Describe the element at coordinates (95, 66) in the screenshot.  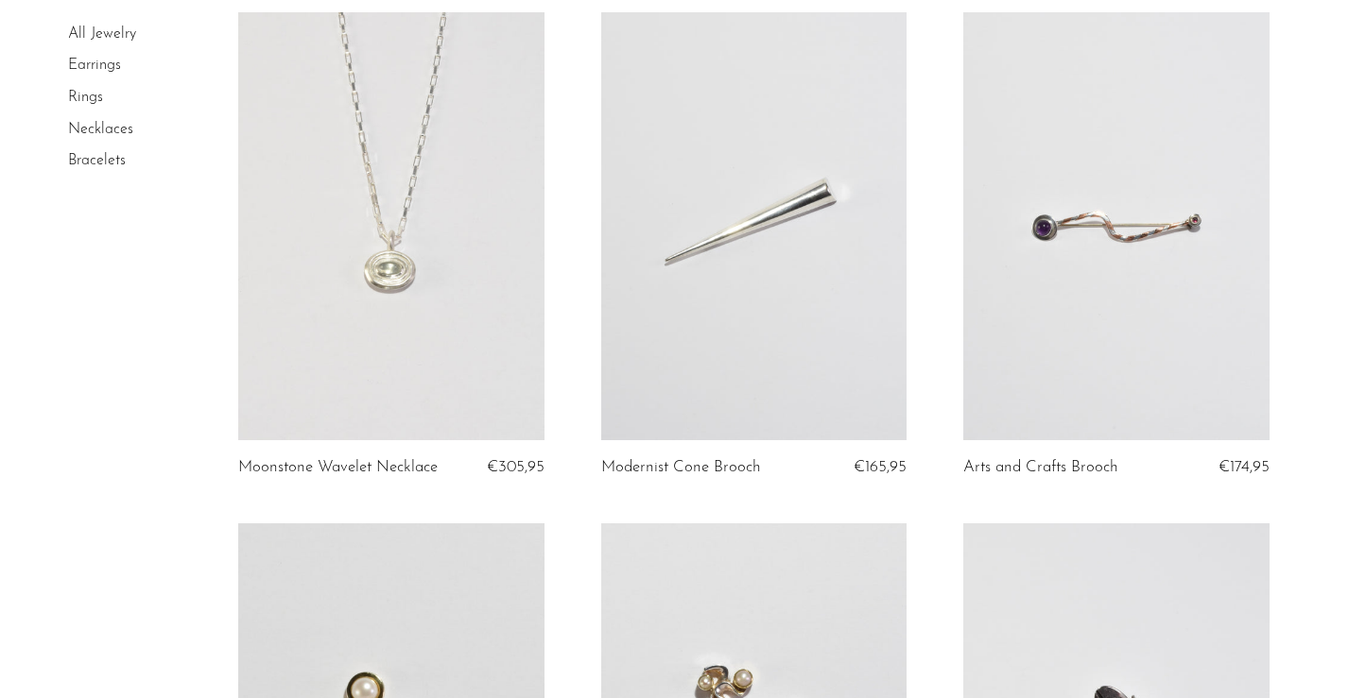
I see `a: Earrings` at that location.